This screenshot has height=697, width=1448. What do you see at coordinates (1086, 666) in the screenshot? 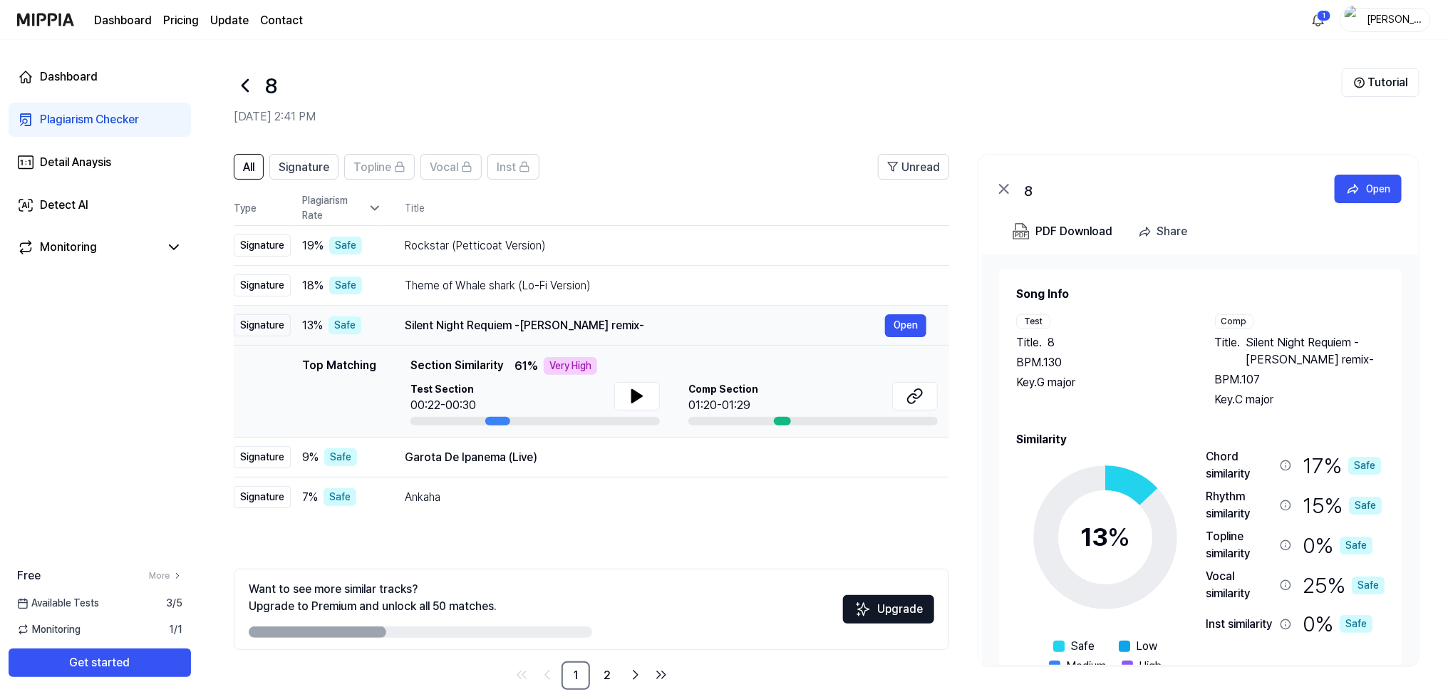
I see `span: Medium` at bounding box center [1086, 666].